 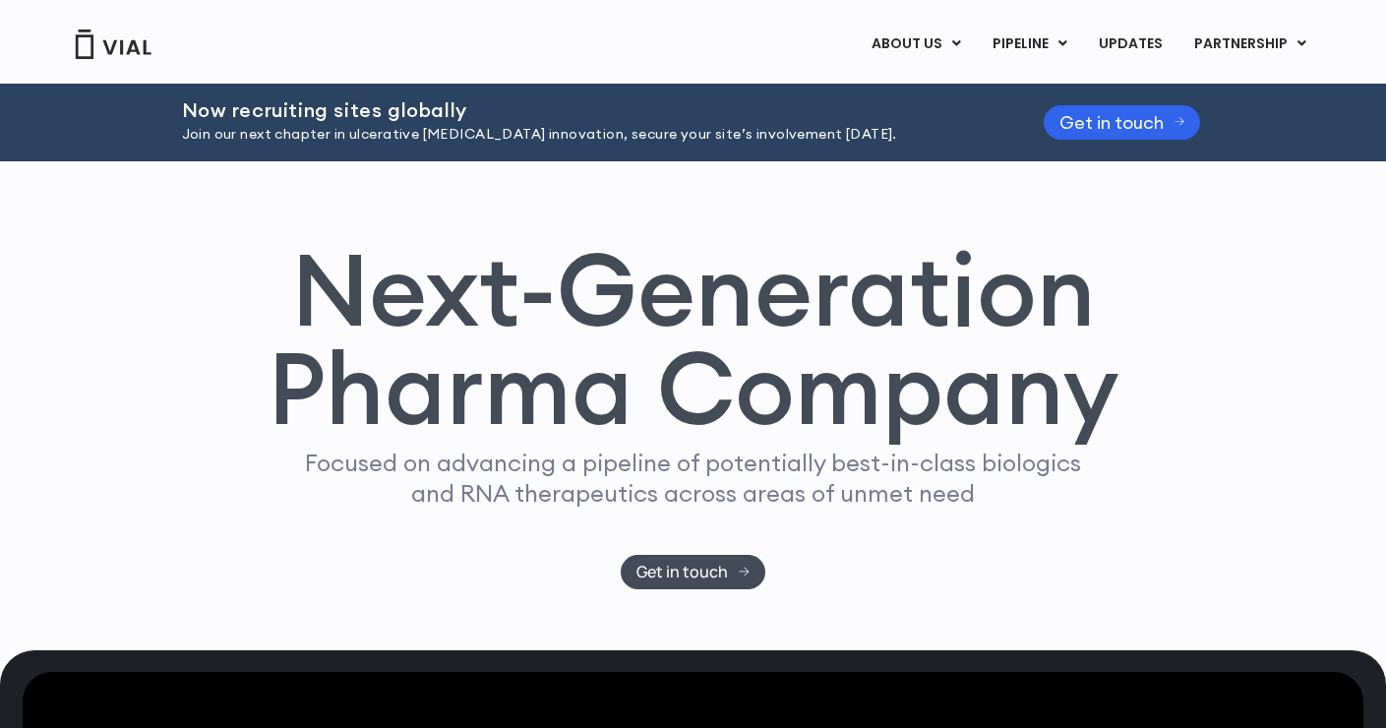 What do you see at coordinates (1130, 44) in the screenshot?
I see `a: UPDATES` at bounding box center [1130, 44].